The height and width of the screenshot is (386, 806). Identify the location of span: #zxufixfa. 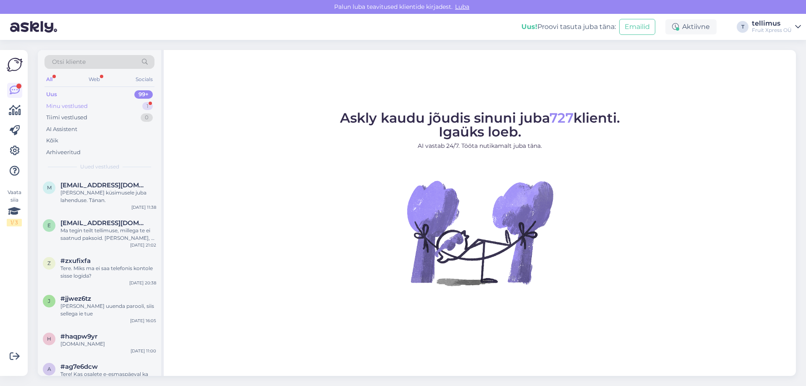
(76, 261).